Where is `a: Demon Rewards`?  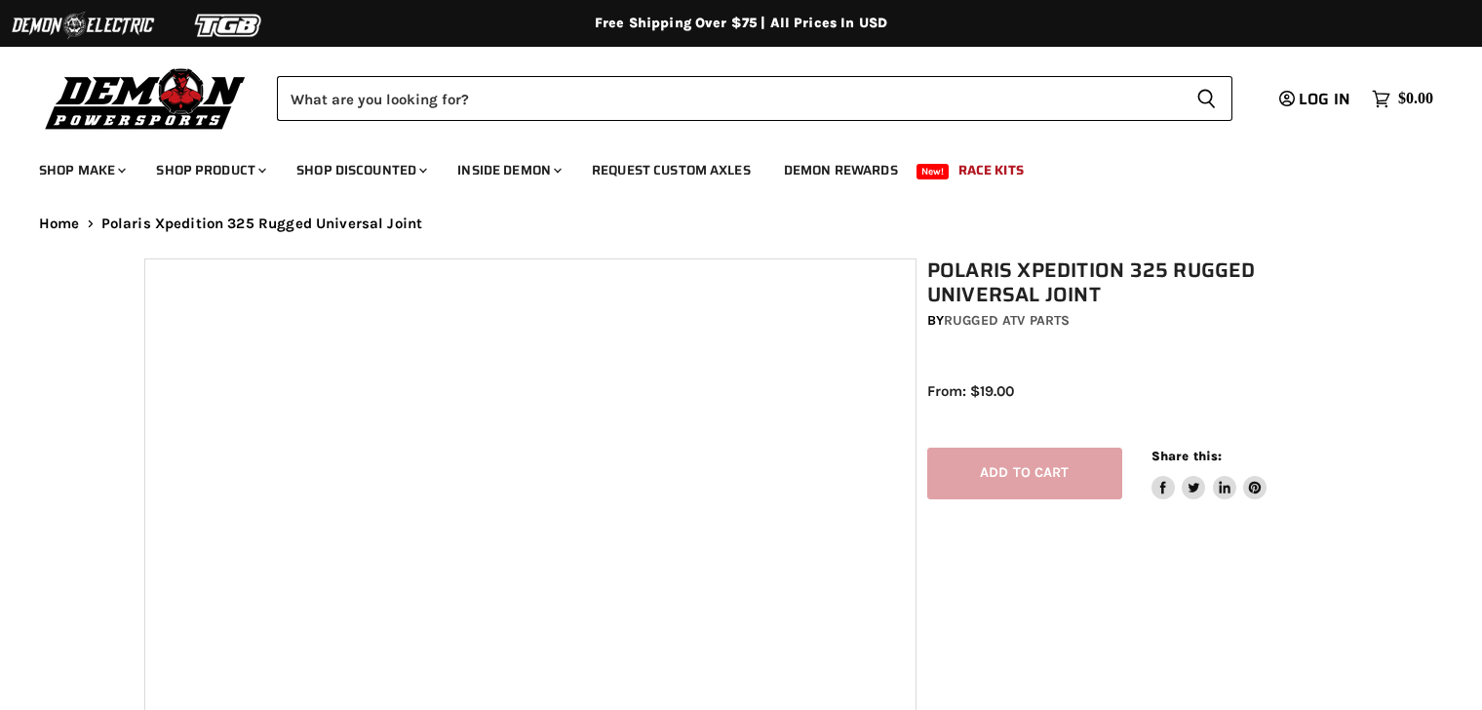 a: Demon Rewards is located at coordinates (840, 170).